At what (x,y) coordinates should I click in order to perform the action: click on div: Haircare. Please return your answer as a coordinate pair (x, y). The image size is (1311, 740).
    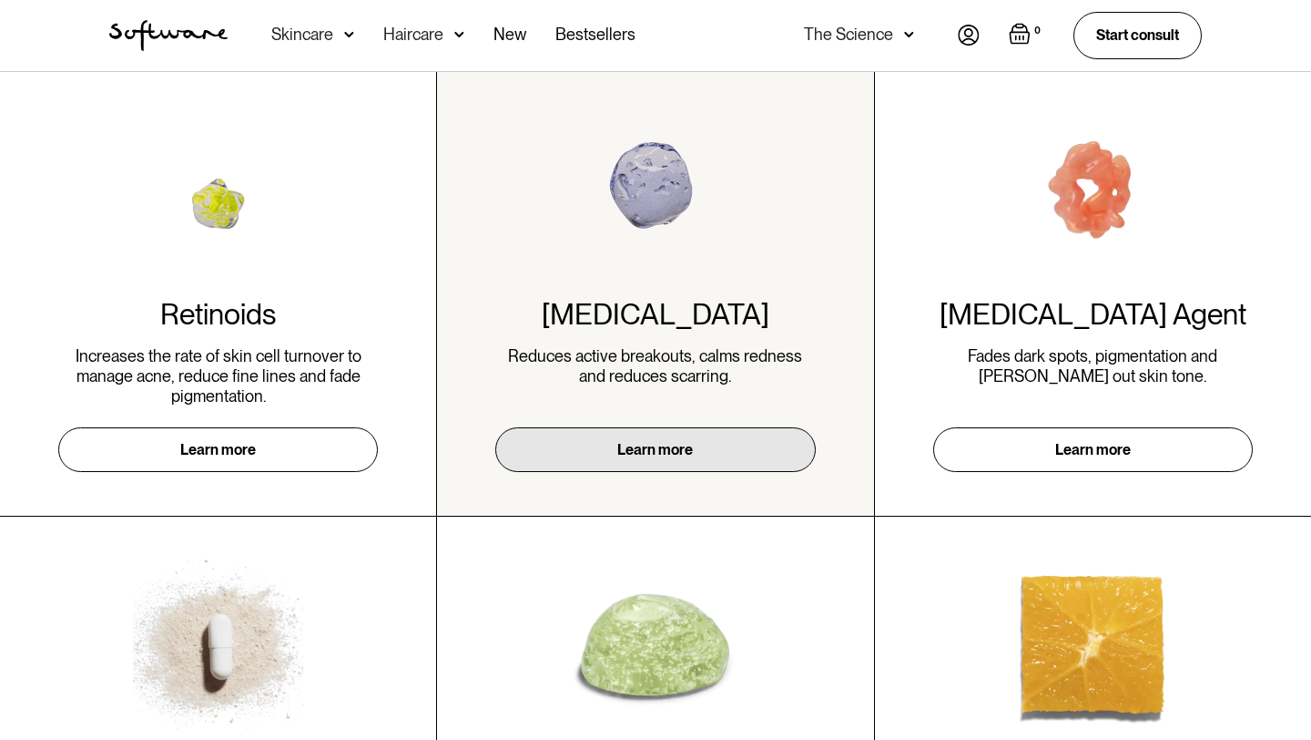
    Looking at the image, I should click on (413, 35).